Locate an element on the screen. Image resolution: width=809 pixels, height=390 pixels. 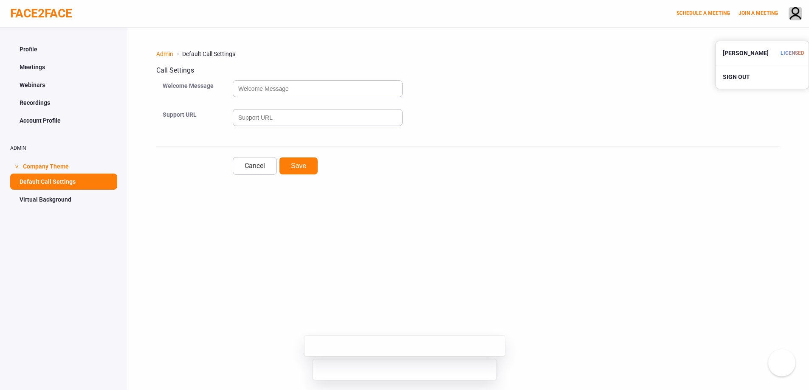
a: Cancel is located at coordinates (255, 166).